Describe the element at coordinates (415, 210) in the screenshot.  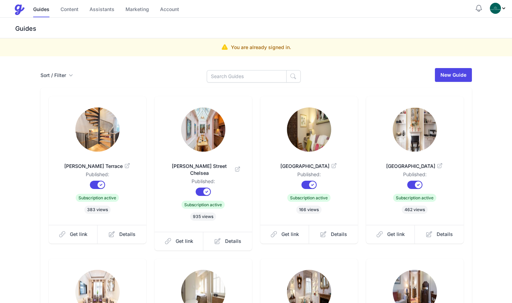
I see `span: 462 views` at that location.